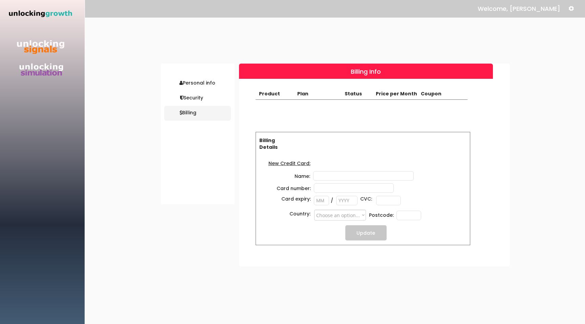 The width and height of the screenshot is (585, 324). What do you see at coordinates (197, 83) in the screenshot?
I see `div: Personal info` at bounding box center [197, 83].